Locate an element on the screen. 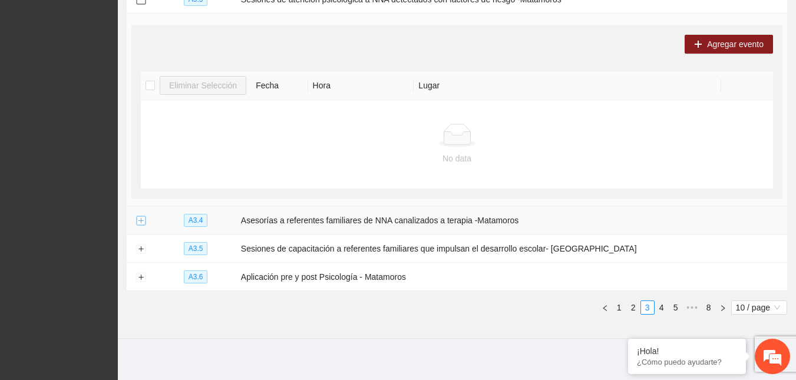 The height and width of the screenshot is (380, 796). td: Aplicación pre y post Psicología - Matamoros is located at coordinates (511, 277).